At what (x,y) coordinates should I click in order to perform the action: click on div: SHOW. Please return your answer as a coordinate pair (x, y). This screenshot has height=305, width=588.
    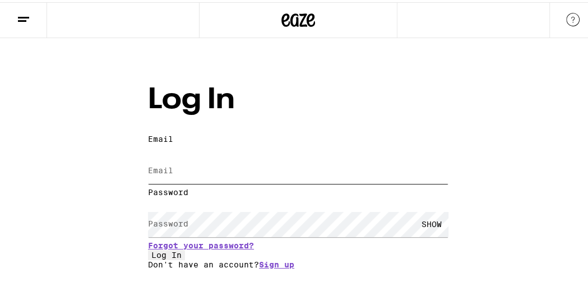
    Looking at the image, I should click on (431, 222).